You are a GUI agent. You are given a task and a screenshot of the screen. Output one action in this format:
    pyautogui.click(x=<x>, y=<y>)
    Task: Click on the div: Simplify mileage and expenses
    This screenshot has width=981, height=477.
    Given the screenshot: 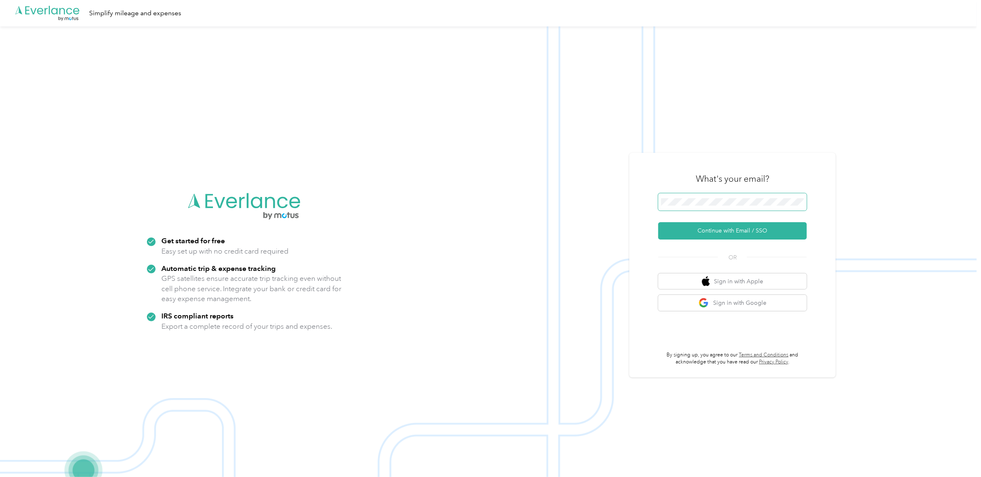 What is the action you would take?
    pyautogui.click(x=135, y=13)
    